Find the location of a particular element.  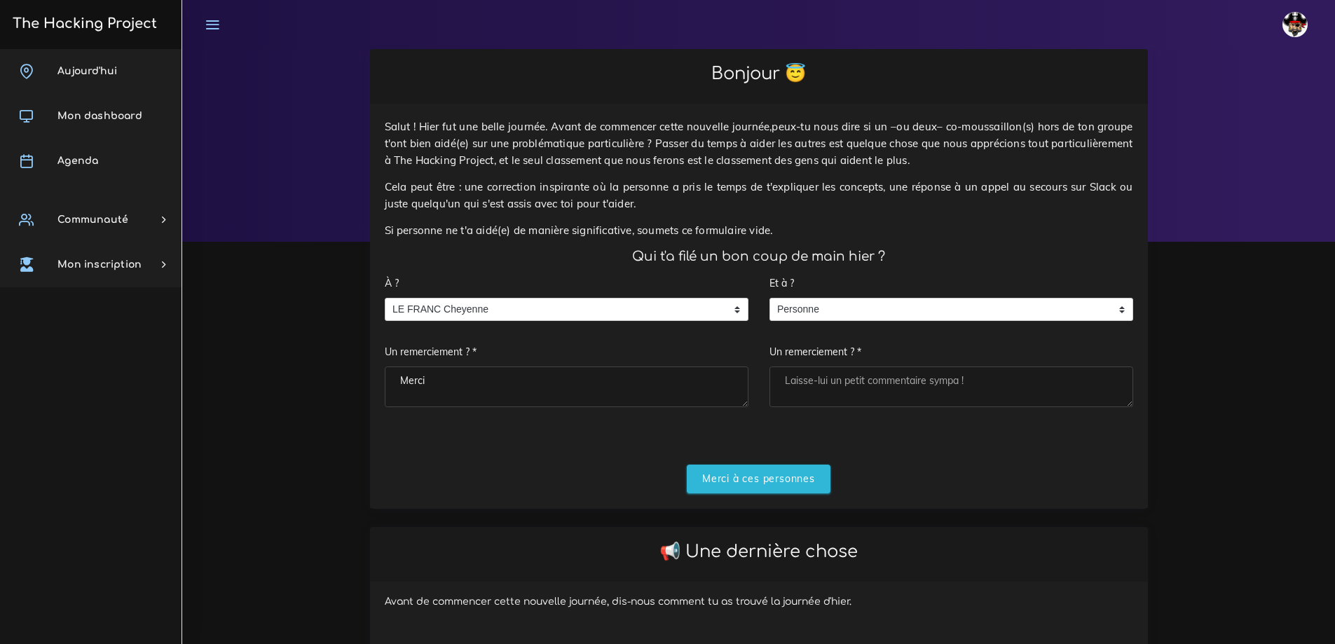

p: Salut ! Hier fut une belle journée. Avant de commencer cette nouvelle journée,peux-tu nous dire s... is located at coordinates (759, 144).